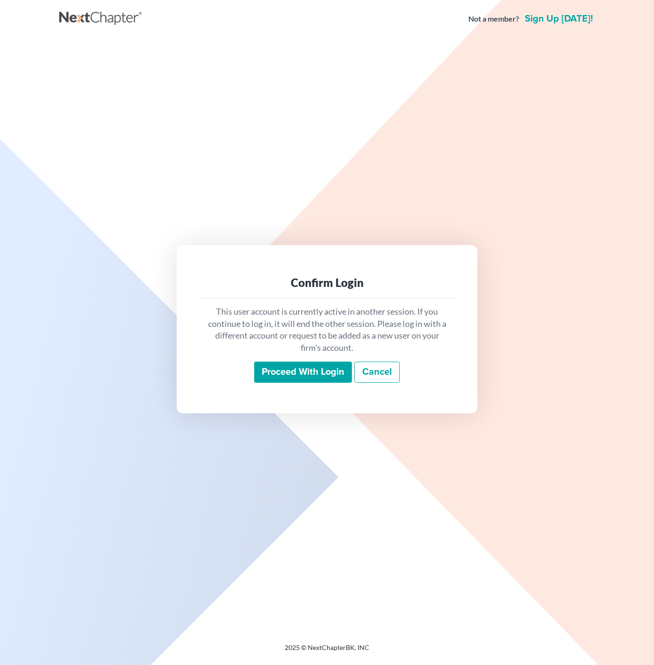 This screenshot has height=665, width=654. What do you see at coordinates (303, 373) in the screenshot?
I see `input: Proceed with login` at bounding box center [303, 373].